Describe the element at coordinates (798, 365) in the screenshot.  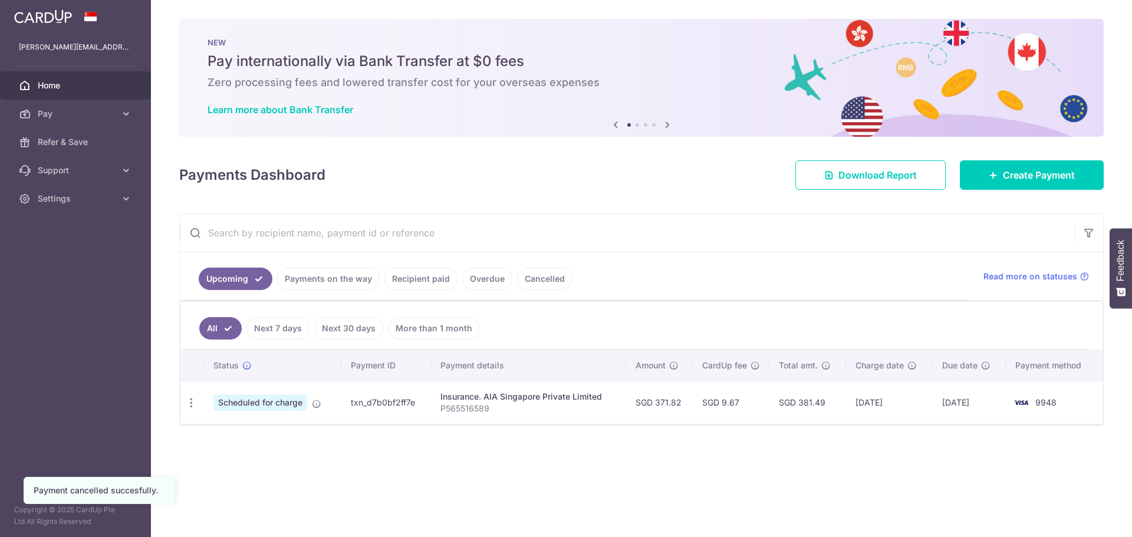
I see `span: Total amt.` at that location.